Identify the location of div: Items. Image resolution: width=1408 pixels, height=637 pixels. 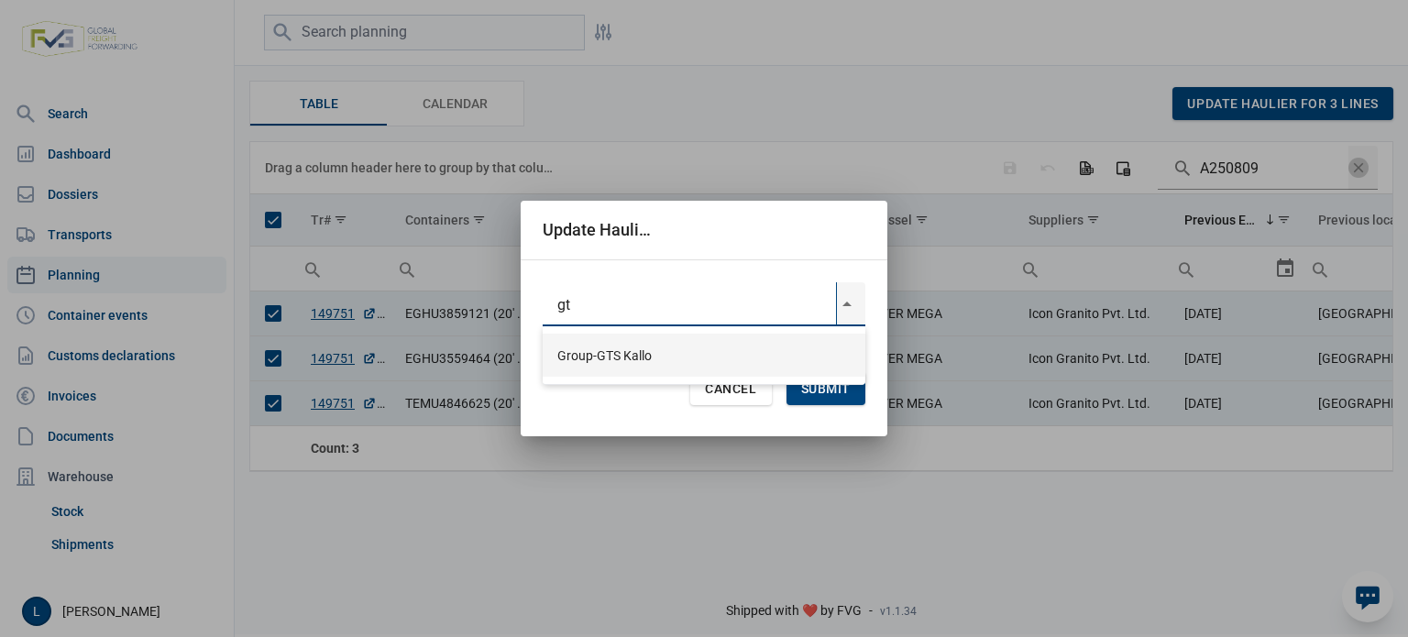
(704, 355).